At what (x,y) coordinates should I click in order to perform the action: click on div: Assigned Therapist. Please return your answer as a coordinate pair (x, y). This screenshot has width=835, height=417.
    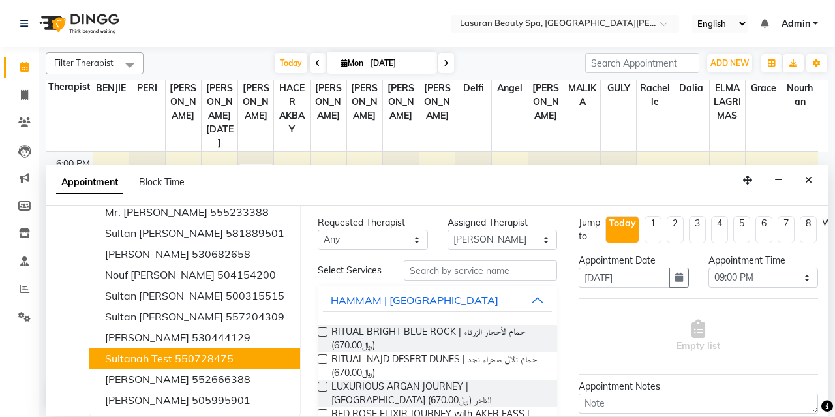
    Looking at the image, I should click on (503, 223).